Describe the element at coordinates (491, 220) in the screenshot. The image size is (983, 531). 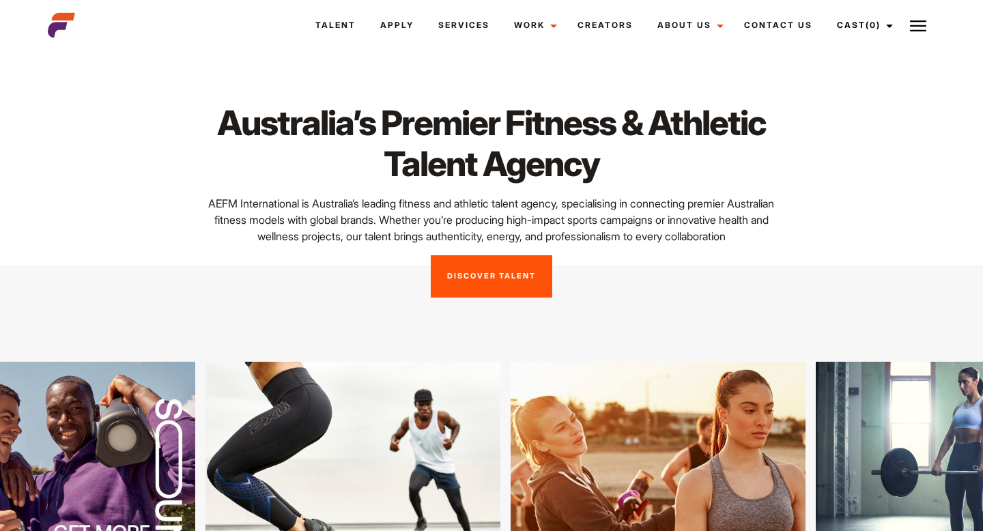
I see `p: AEFM International is Australia’s leading fitness and athletic talent agency, specialising in con...` at that location.